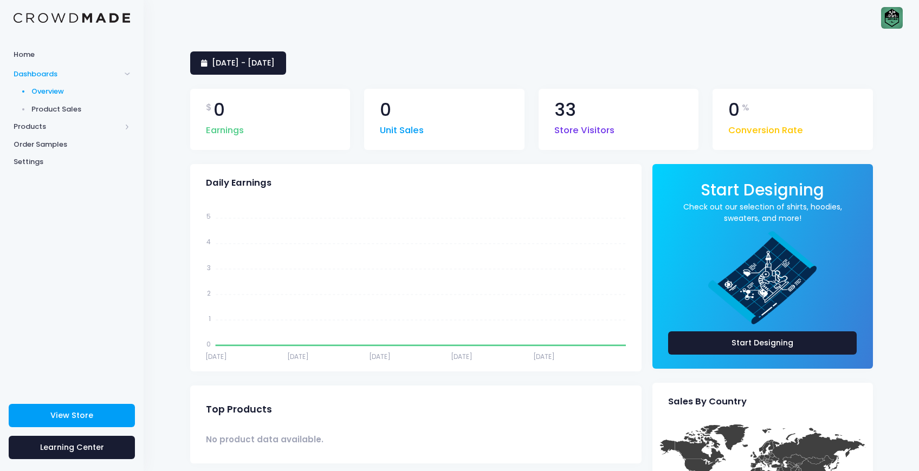 This screenshot has width=919, height=471. I want to click on span: Dashboards, so click(67, 74).